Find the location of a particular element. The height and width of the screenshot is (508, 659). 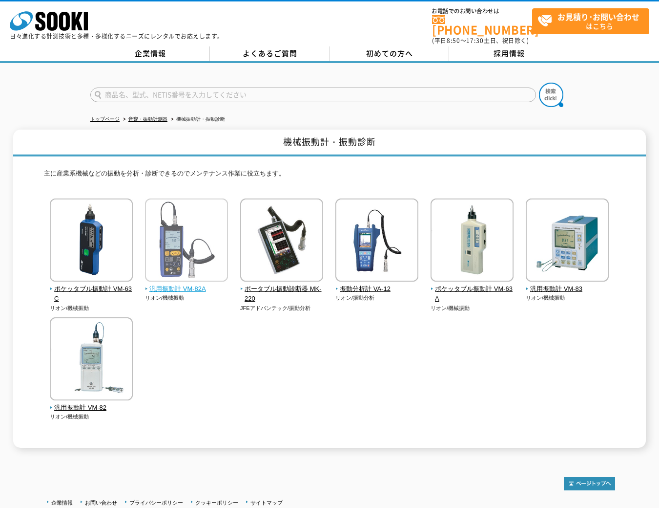

a: 汎用振動計 VM-82 is located at coordinates (91, 403).